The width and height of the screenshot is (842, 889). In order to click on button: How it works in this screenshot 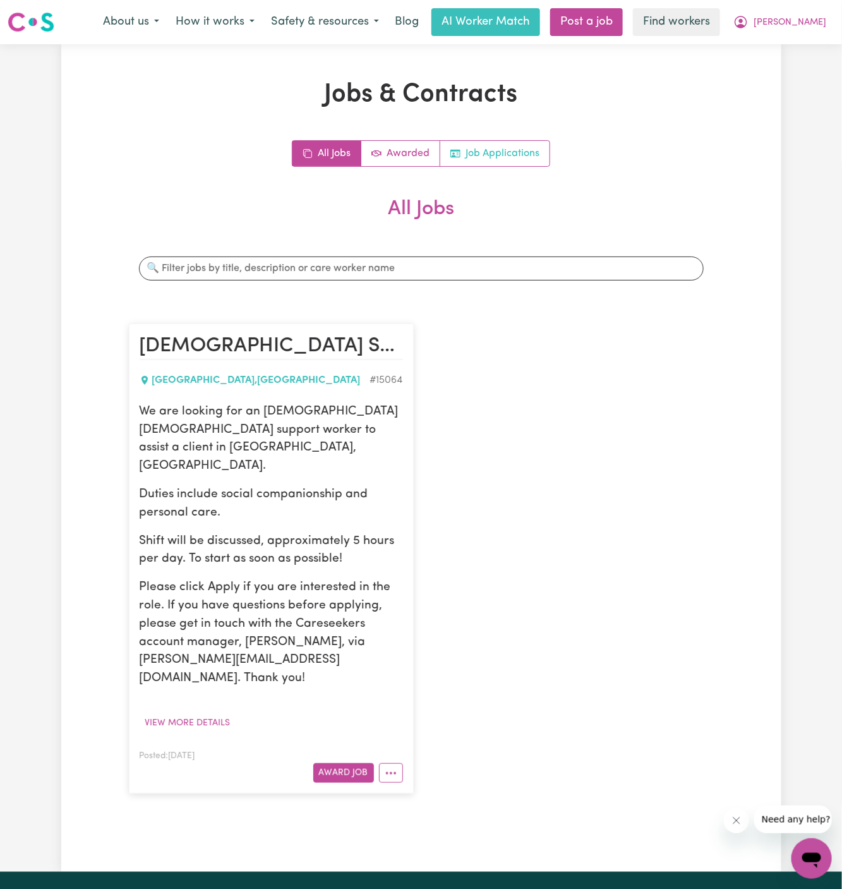, I will do `click(215, 22)`.